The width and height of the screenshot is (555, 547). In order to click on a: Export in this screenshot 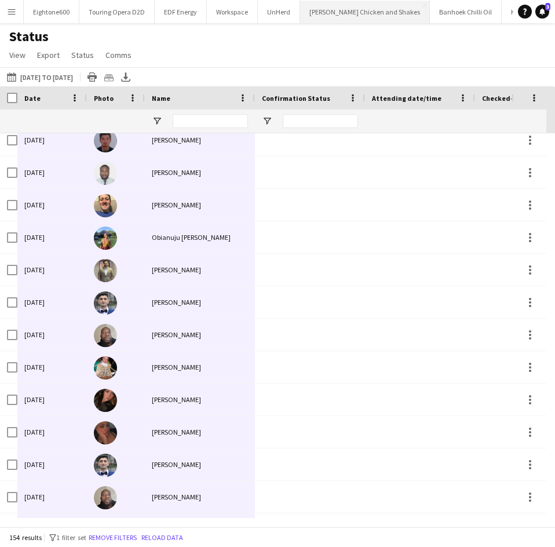, I will do `click(48, 55)`.